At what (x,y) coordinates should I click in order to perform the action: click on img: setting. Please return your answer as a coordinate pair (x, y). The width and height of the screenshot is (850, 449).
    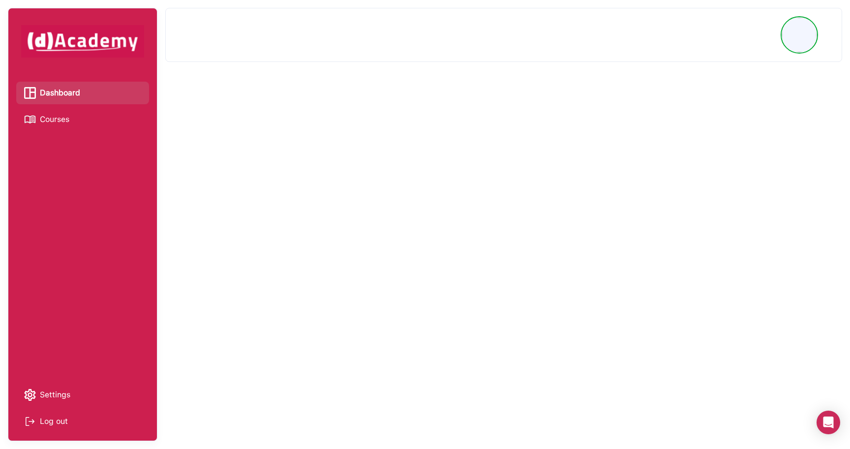
    Looking at the image, I should click on (30, 395).